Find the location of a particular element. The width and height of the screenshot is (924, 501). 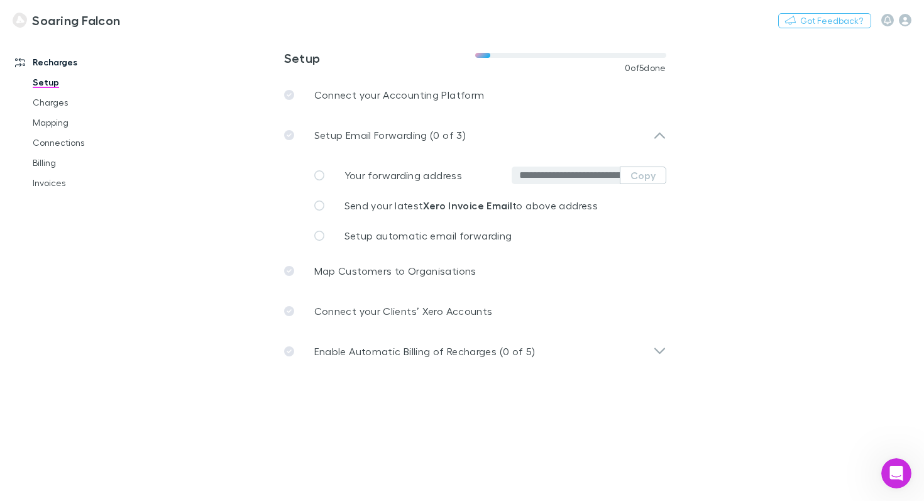

div: Enable Automatic Billing of Recharges (0 of 5) is located at coordinates (475, 351).